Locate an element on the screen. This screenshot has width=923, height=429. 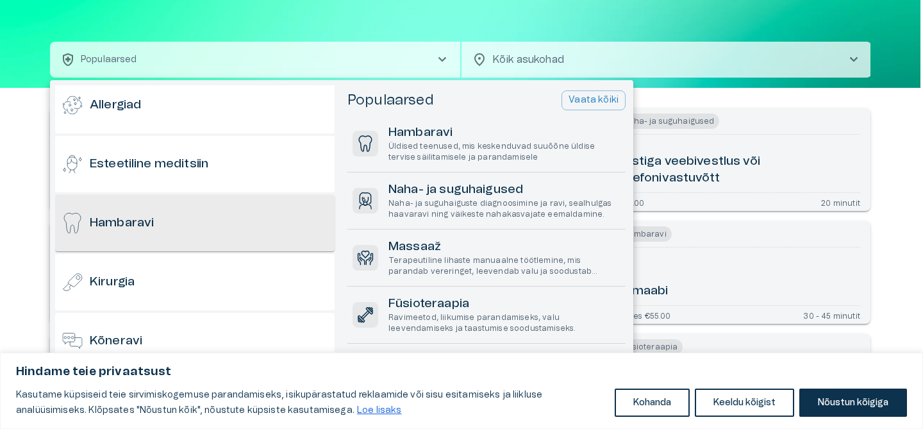
p: Kasutame küpsiseid teie sirvimiskogemuse parandamiseks, isikupärastatud reklaamide või sisu esita... is located at coordinates (310, 402).